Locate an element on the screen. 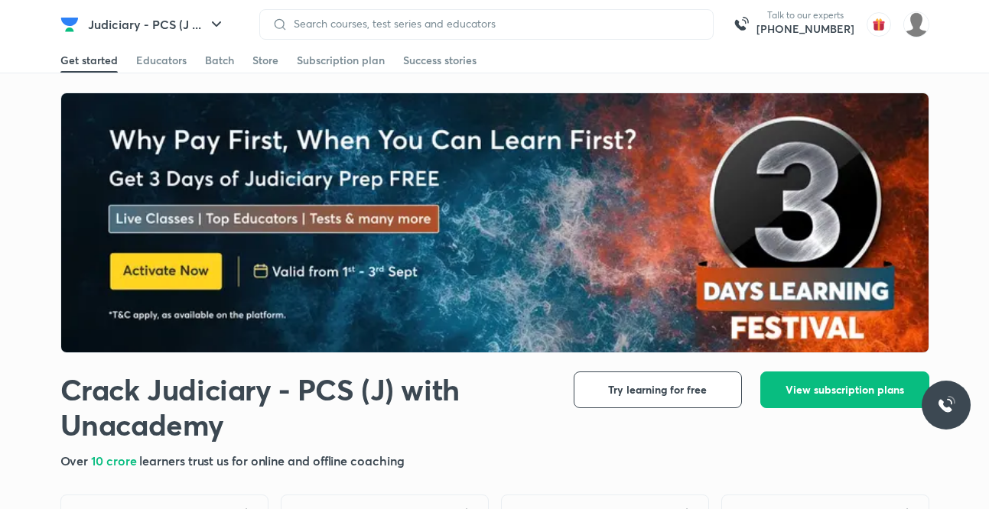  a: Store is located at coordinates (265, 60).